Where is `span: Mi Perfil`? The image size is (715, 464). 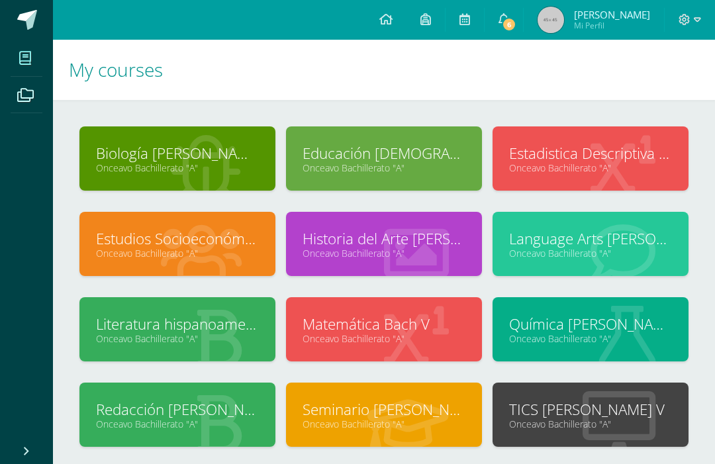
span: Mi Perfil is located at coordinates (612, 25).